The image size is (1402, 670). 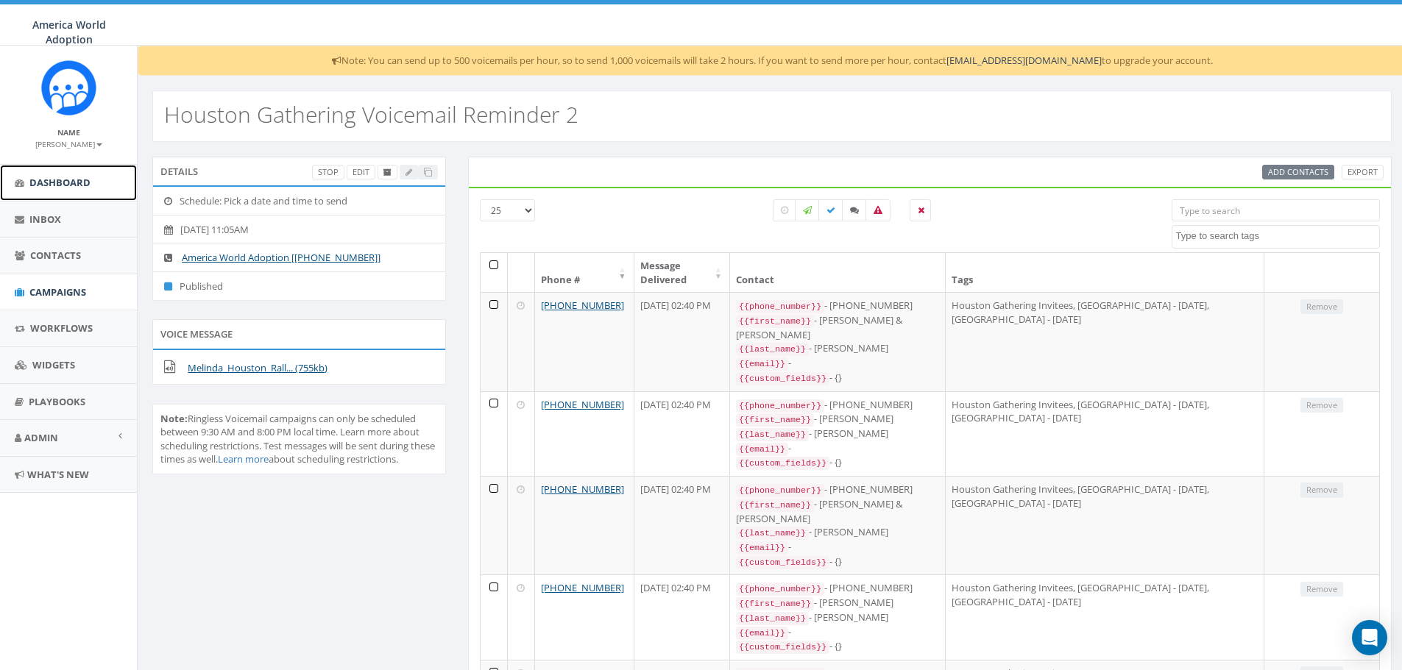 I want to click on label: Replied, so click(x=854, y=210).